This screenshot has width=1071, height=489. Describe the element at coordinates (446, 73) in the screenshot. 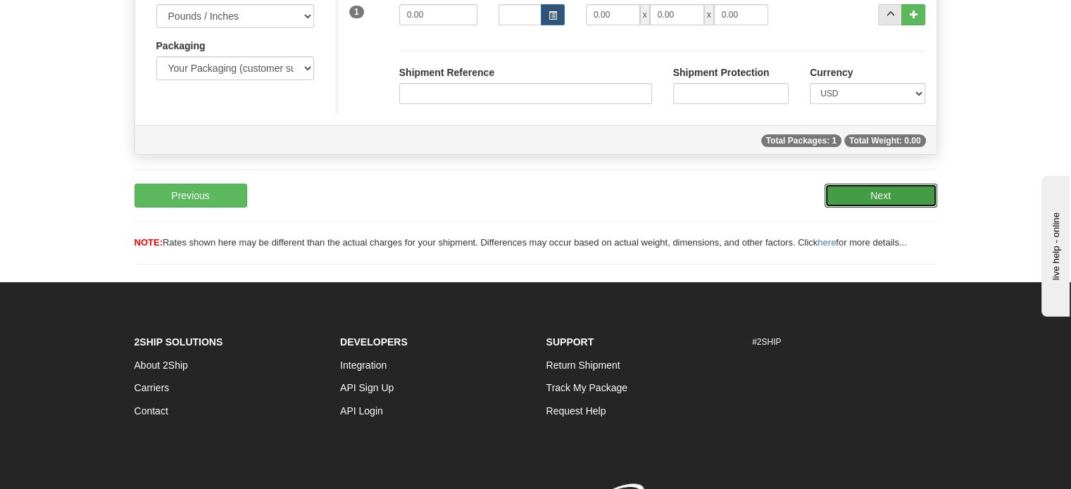

I see `label: Shipment Reference` at that location.